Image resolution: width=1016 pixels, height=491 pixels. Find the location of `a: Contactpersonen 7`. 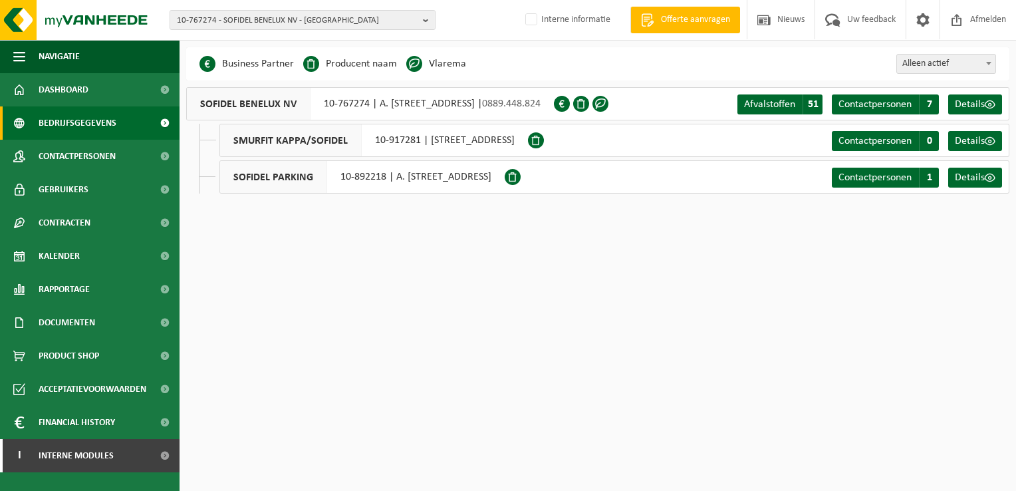

a: Contactpersonen 7 is located at coordinates (885, 104).